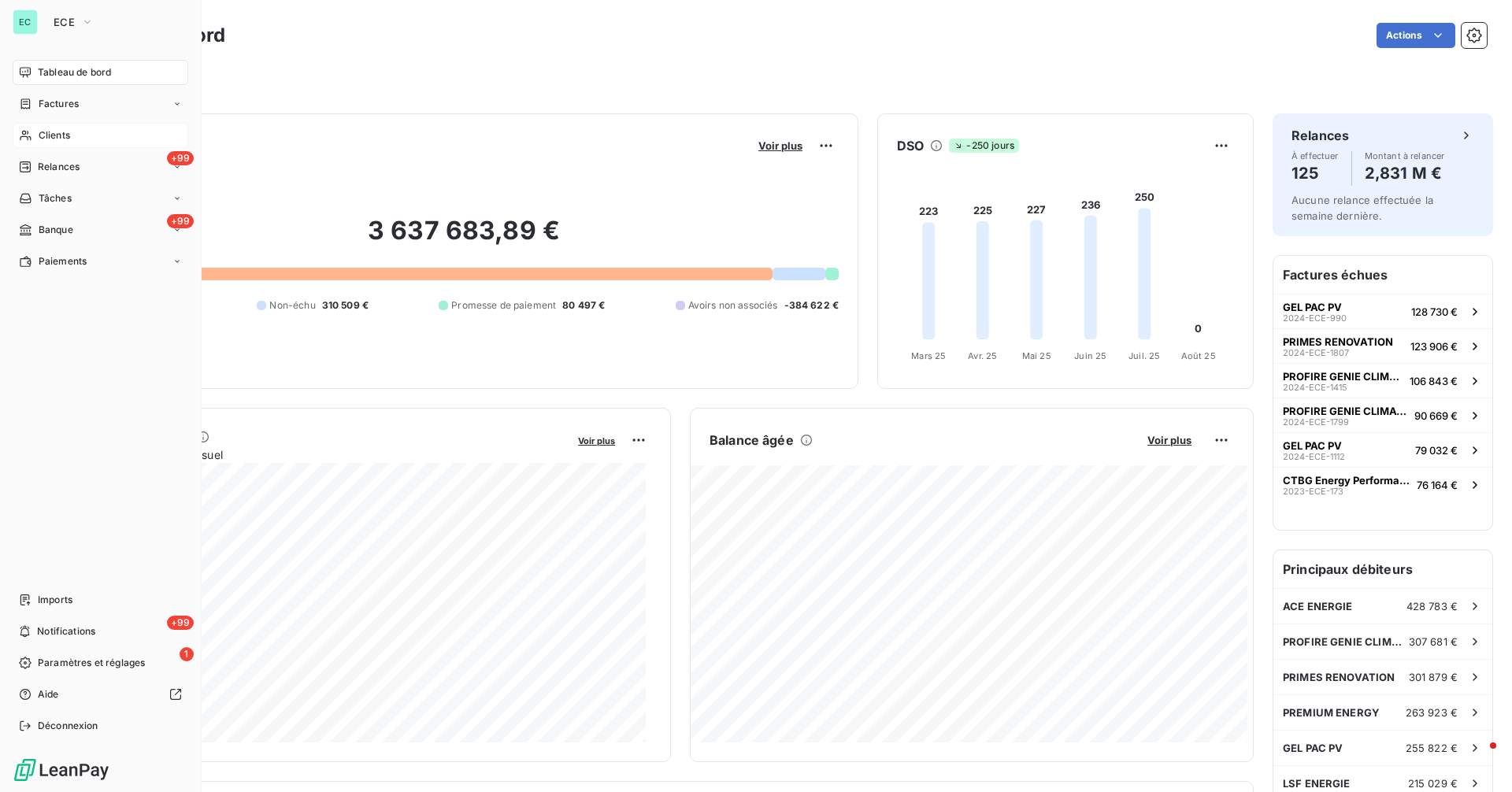  I want to click on span: LSF ENERGIE, so click(1317, 783).